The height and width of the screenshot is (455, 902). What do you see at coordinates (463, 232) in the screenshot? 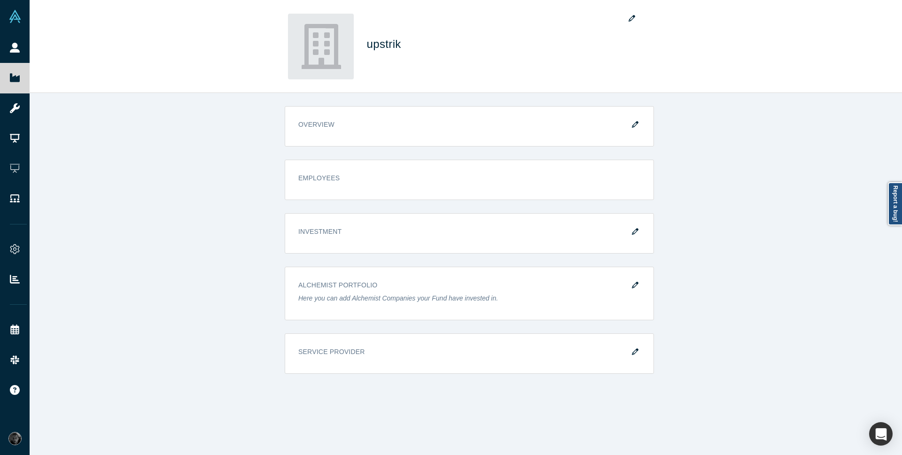
I see `h3: Investment` at bounding box center [463, 232].